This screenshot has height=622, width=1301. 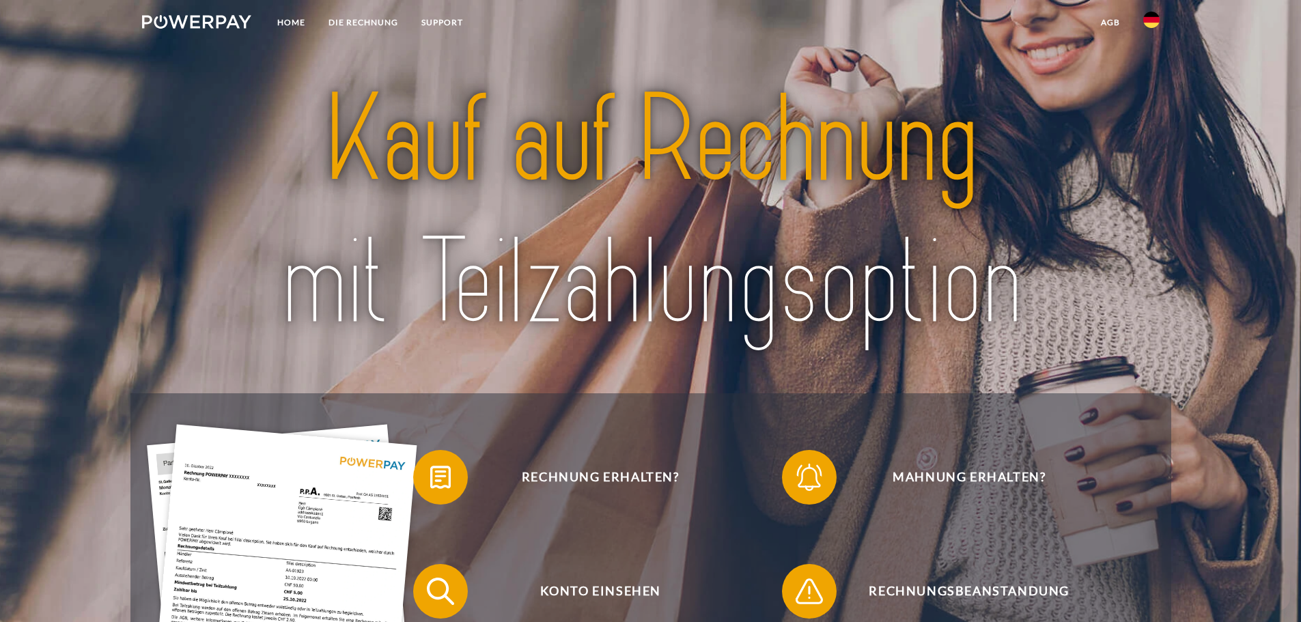 What do you see at coordinates (809, 591) in the screenshot?
I see `img: qb_warning.svg` at bounding box center [809, 591].